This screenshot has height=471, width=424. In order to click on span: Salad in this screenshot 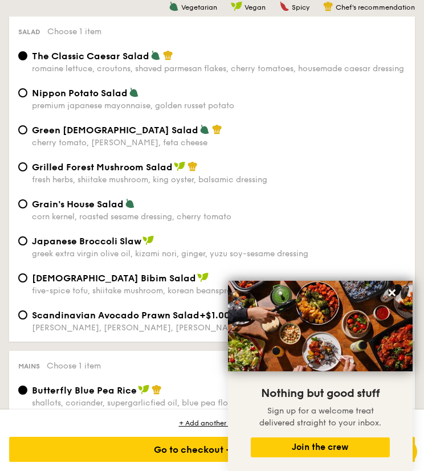, I will do `click(29, 32)`.